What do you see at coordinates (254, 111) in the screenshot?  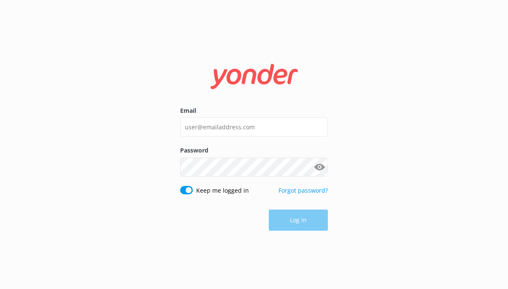 I see `label: Email` at bounding box center [254, 111].